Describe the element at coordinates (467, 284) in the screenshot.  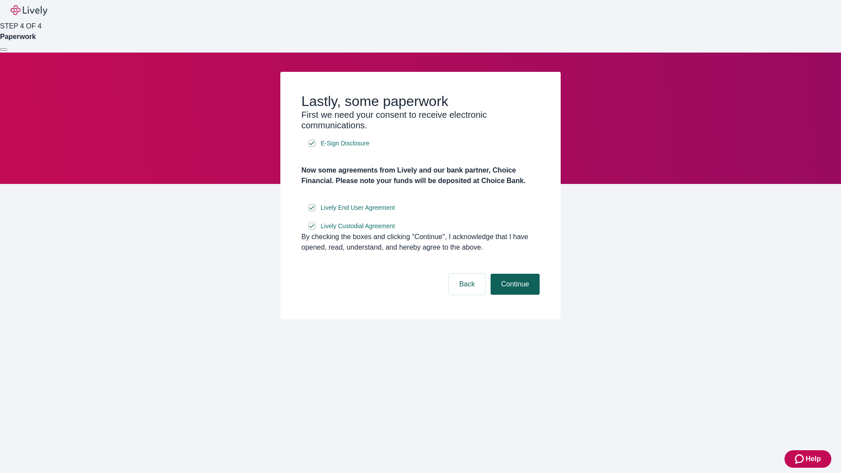
I see `button: Back` at that location.